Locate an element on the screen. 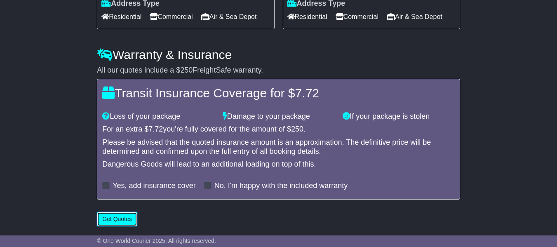 This screenshot has width=557, height=247. div: All our quotes include a $ FreightSafe warranty. is located at coordinates (278, 70).